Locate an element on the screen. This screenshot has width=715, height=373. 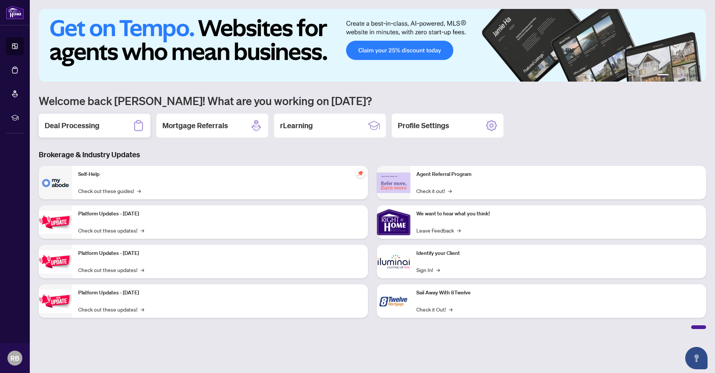
button: 1 is located at coordinates (663, 76).